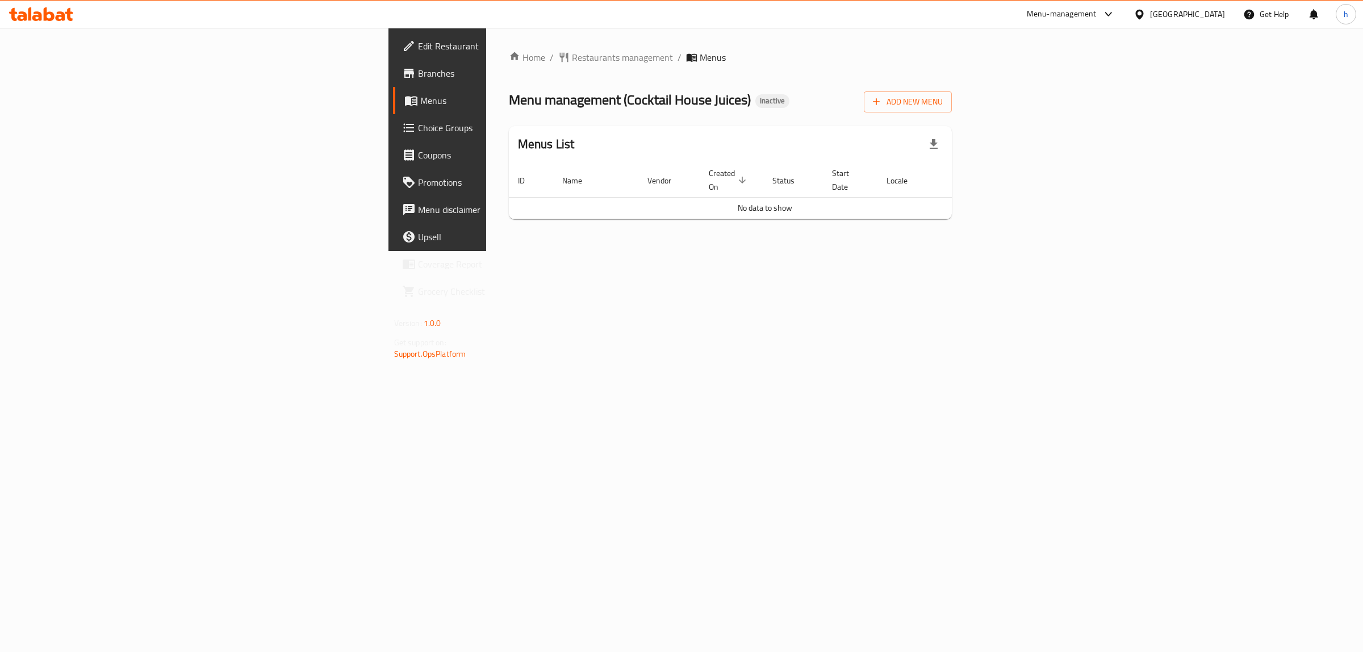 This screenshot has width=1363, height=652. I want to click on a: Edit Restaurant, so click(504, 46).